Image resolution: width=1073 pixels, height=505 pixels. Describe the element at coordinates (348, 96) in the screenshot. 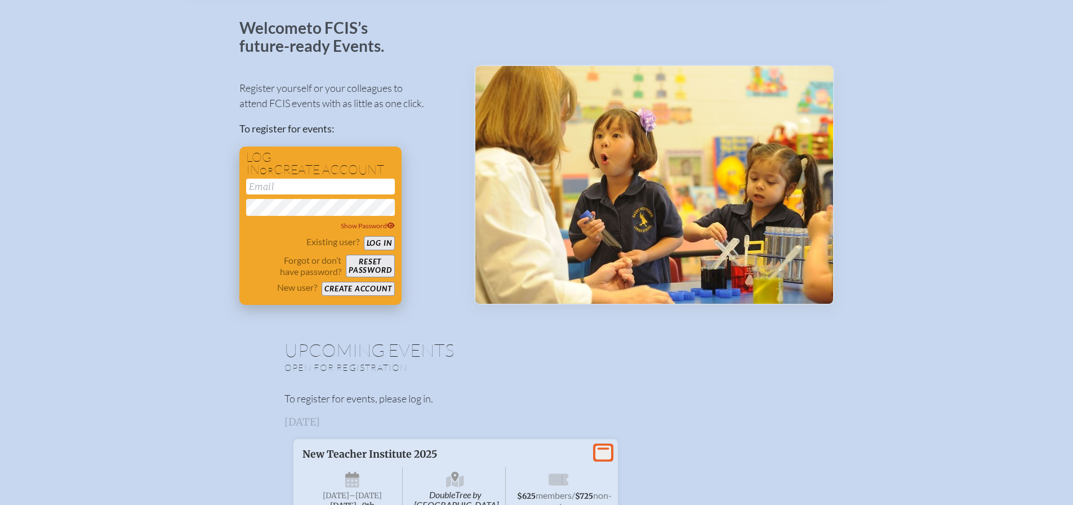

I see `p: Register yourself or your colleagues to attend FCIS events with as little as one click.` at that location.